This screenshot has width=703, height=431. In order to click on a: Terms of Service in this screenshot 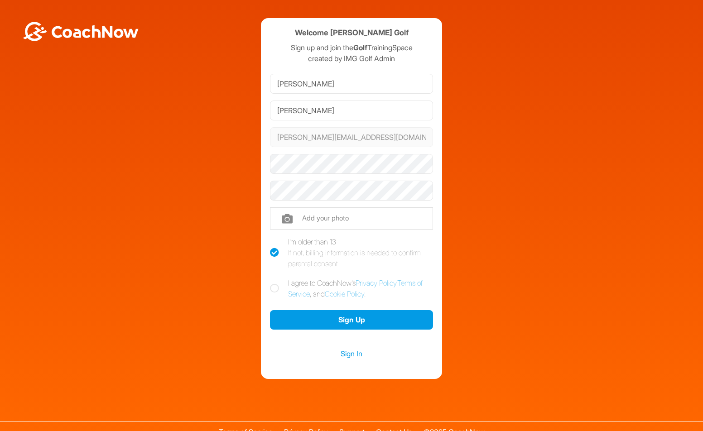, I will do `click(355, 289)`.